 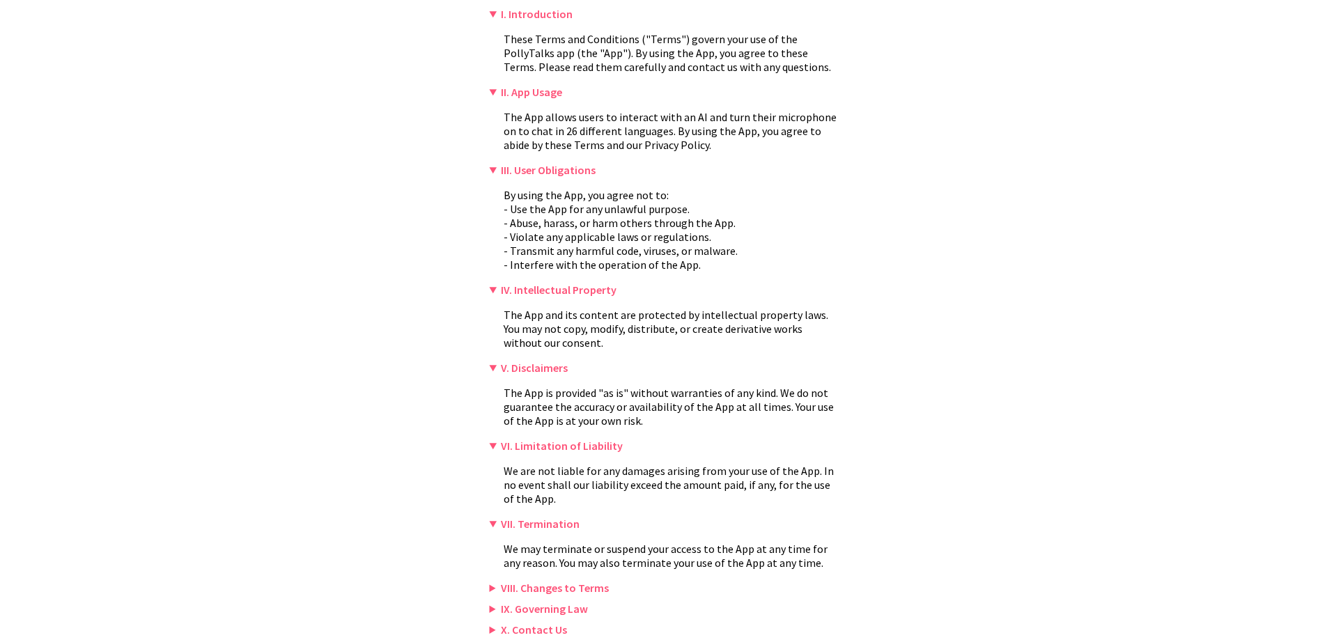 What do you see at coordinates (664, 170) in the screenshot?
I see `summary: III. User Obligations` at bounding box center [664, 170].